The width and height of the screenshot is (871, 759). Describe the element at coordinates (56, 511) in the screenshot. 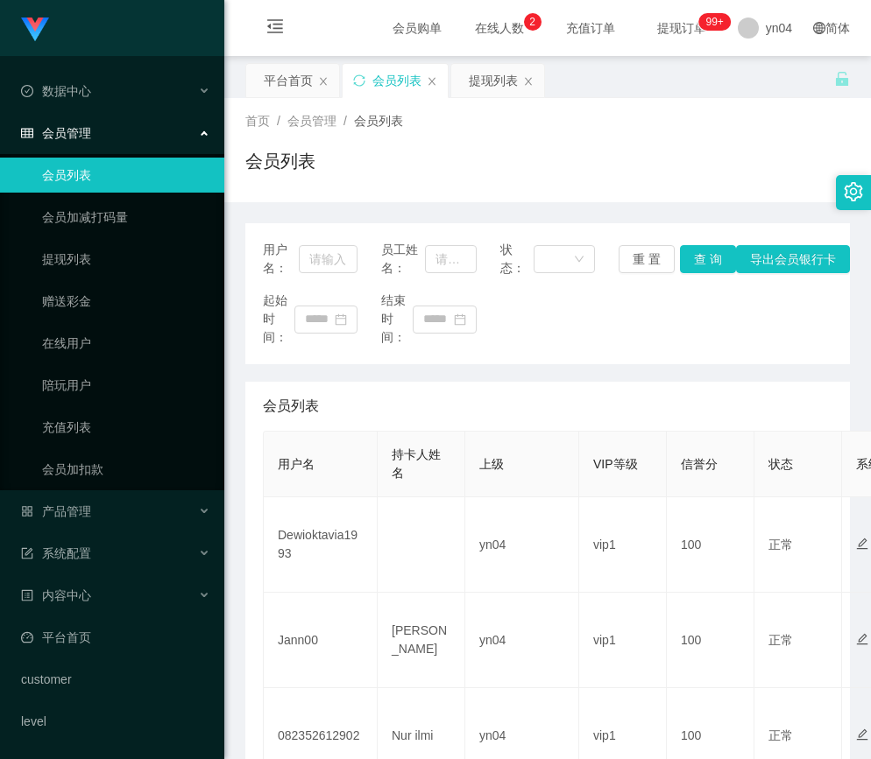

I see `span: 产品管理` at that location.